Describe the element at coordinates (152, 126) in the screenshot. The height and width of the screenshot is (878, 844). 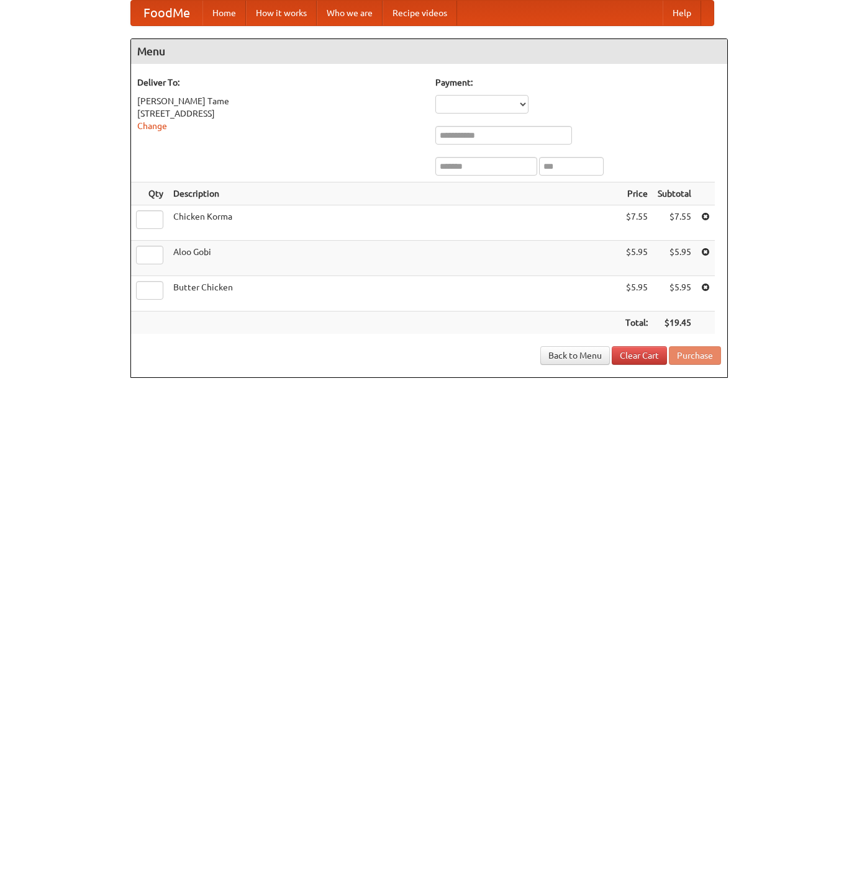
I see `a: Change` at that location.